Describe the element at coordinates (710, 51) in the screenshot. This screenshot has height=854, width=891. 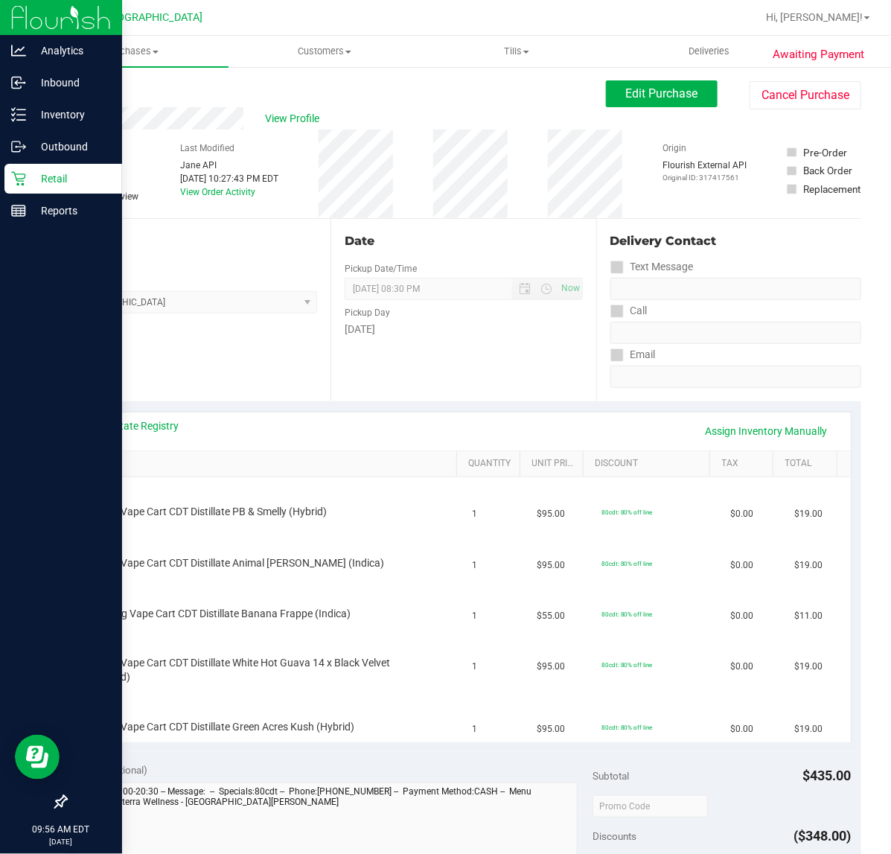
I see `a: Deliveries` at that location.